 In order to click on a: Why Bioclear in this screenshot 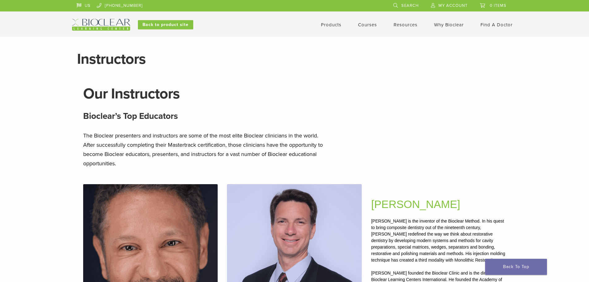, I will do `click(449, 25)`.